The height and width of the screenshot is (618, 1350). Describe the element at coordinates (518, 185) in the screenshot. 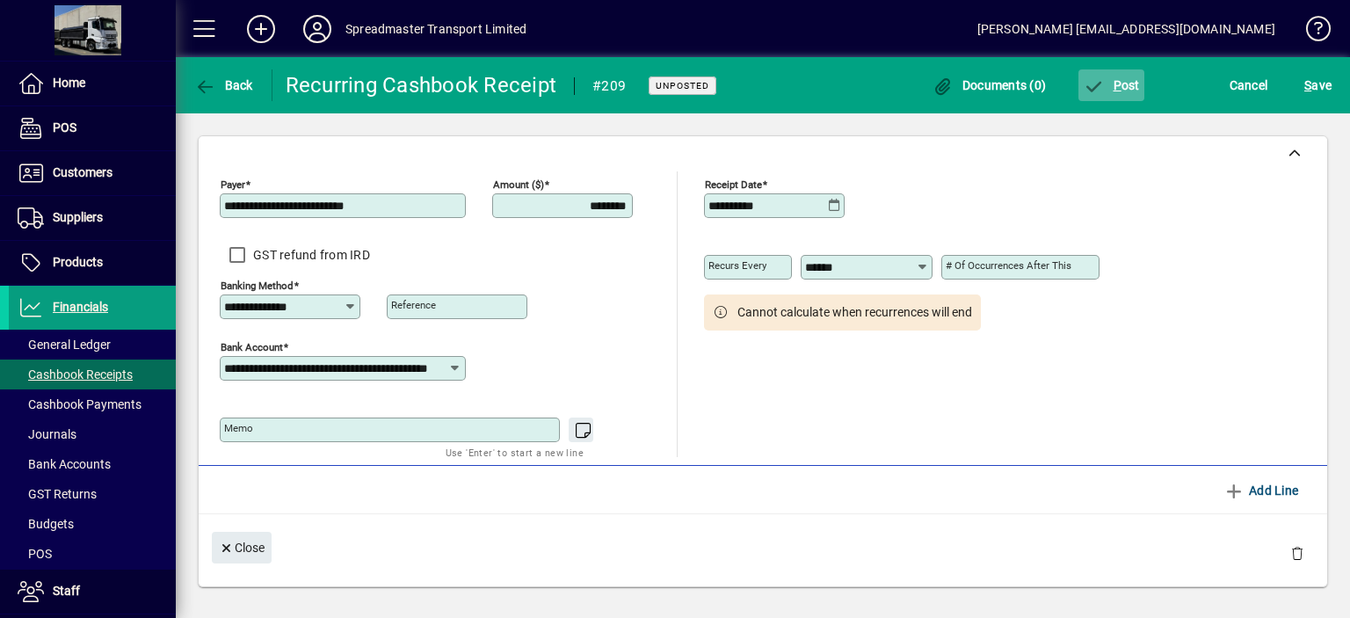

I see `mat-label: Amount ($)` at that location.